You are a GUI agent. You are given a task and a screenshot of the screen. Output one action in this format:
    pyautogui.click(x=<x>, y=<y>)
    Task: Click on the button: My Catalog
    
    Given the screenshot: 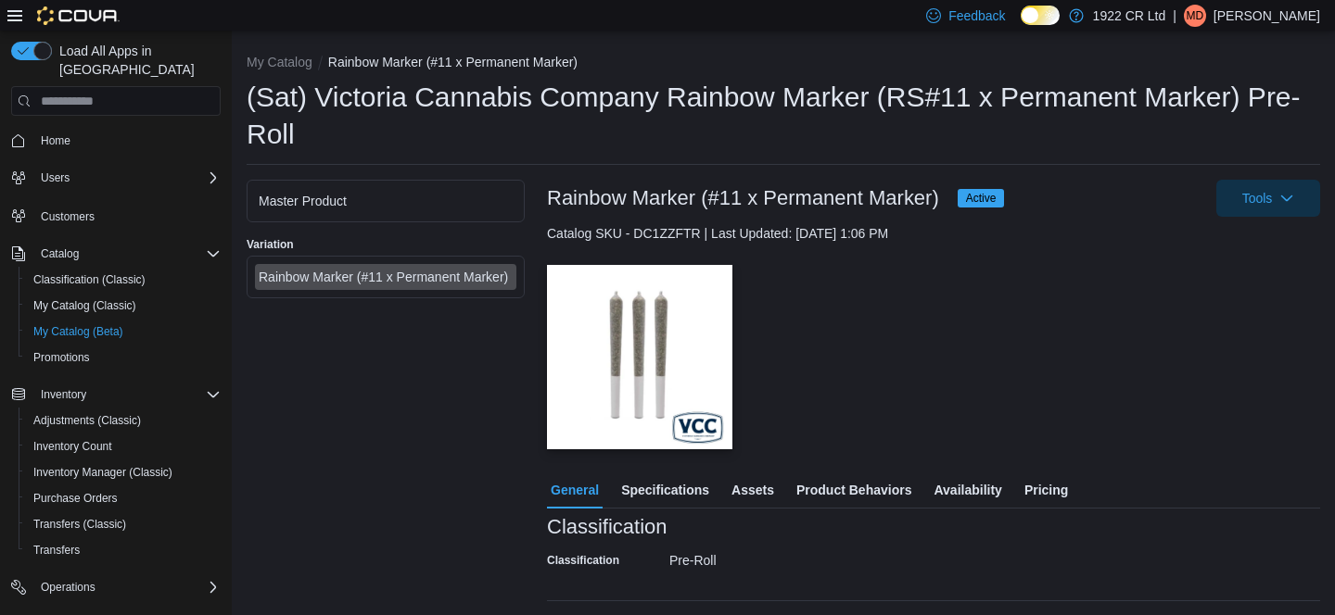 What is the action you would take?
    pyautogui.click(x=279, y=62)
    